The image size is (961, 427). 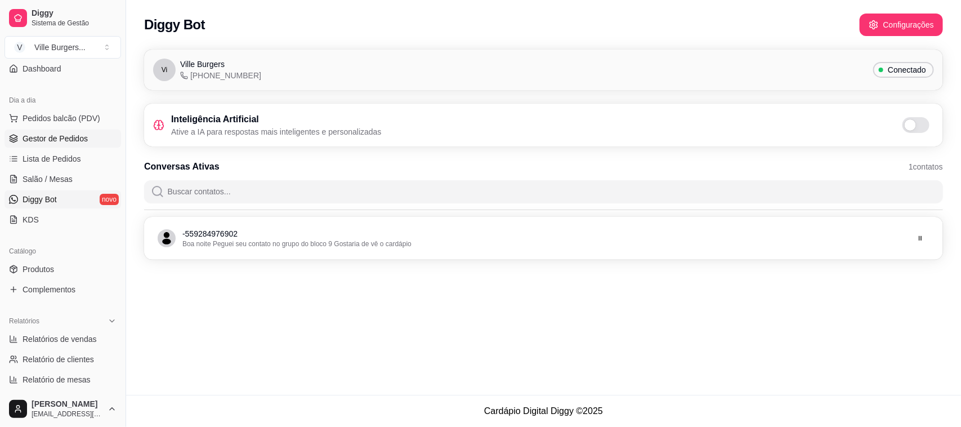 What do you see at coordinates (39, 199) in the screenshot?
I see `span: Diggy Bot` at bounding box center [39, 199].